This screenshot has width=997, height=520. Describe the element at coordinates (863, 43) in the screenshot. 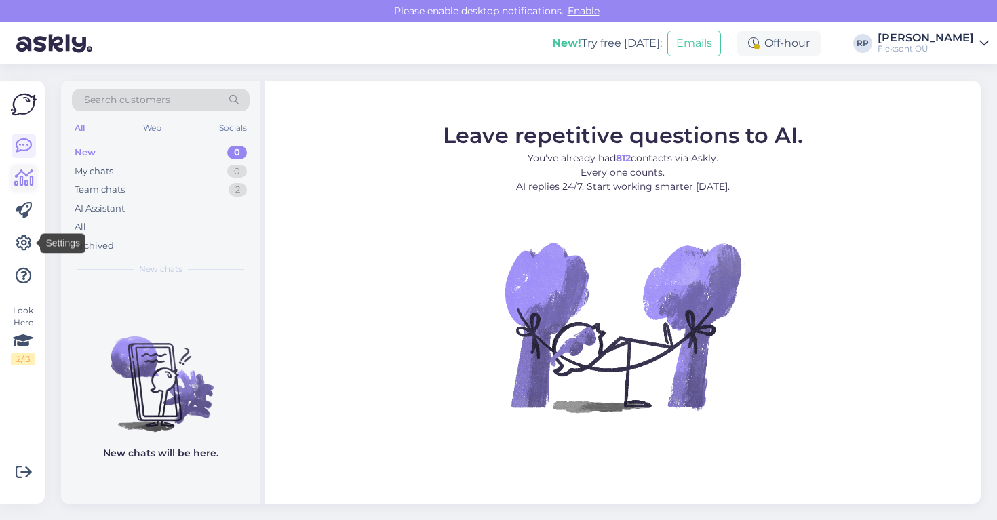

I see `div: RP` at that location.